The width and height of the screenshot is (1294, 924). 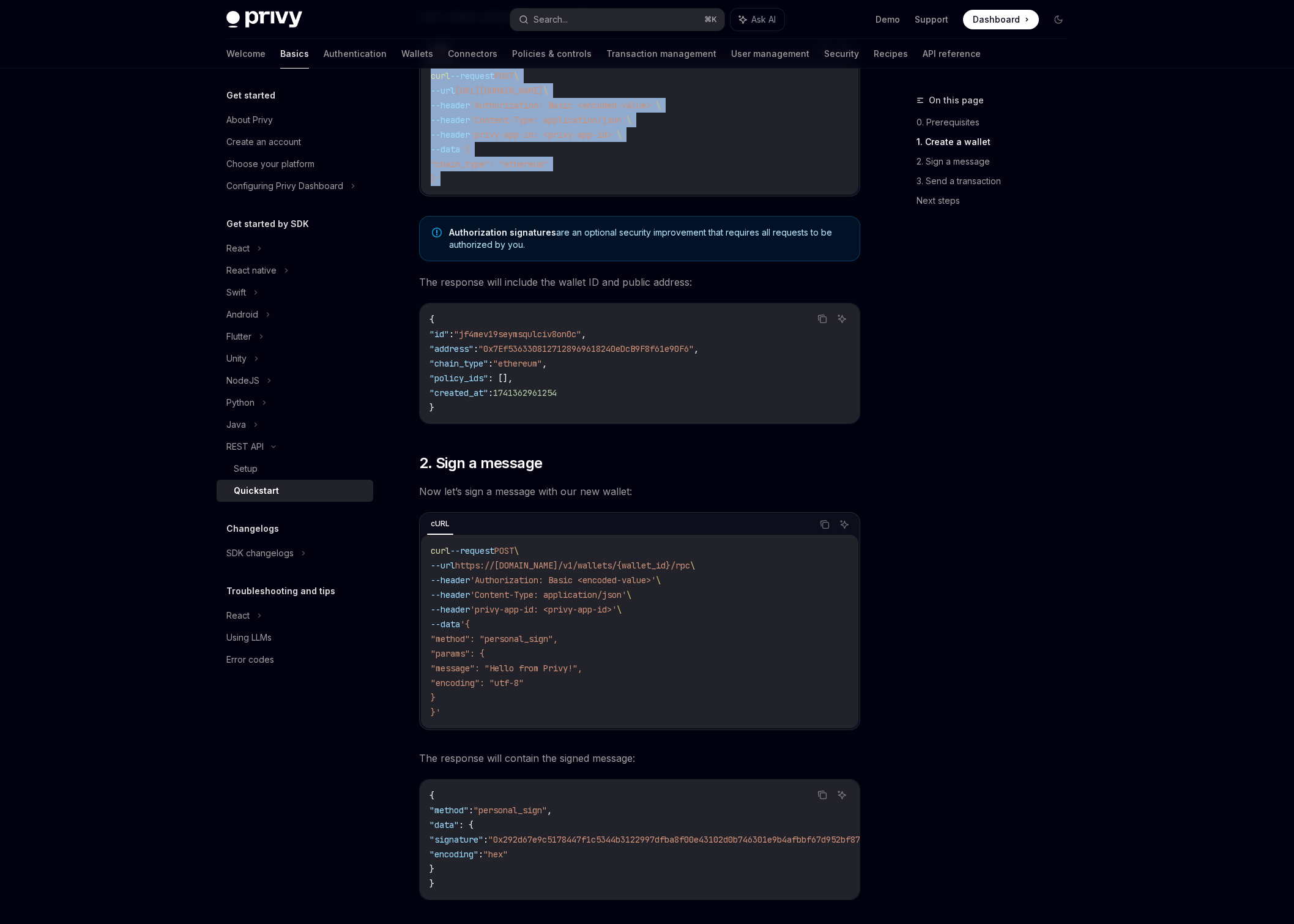 I want to click on h5: Troubleshooting and tips, so click(x=280, y=591).